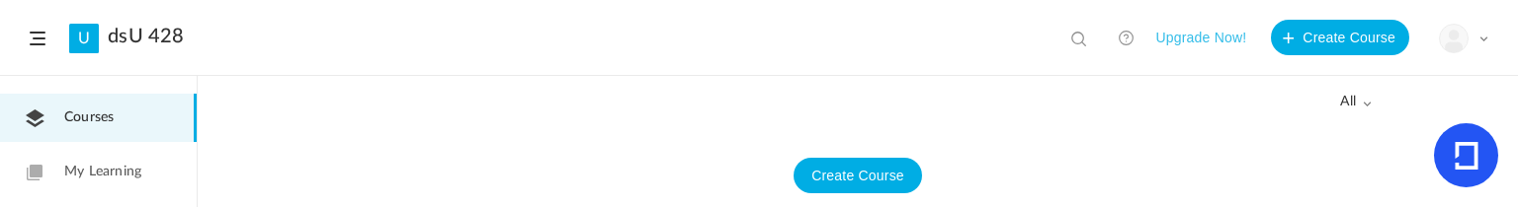 This screenshot has width=1518, height=207. I want to click on button: Upgrade Now!, so click(1200, 38).